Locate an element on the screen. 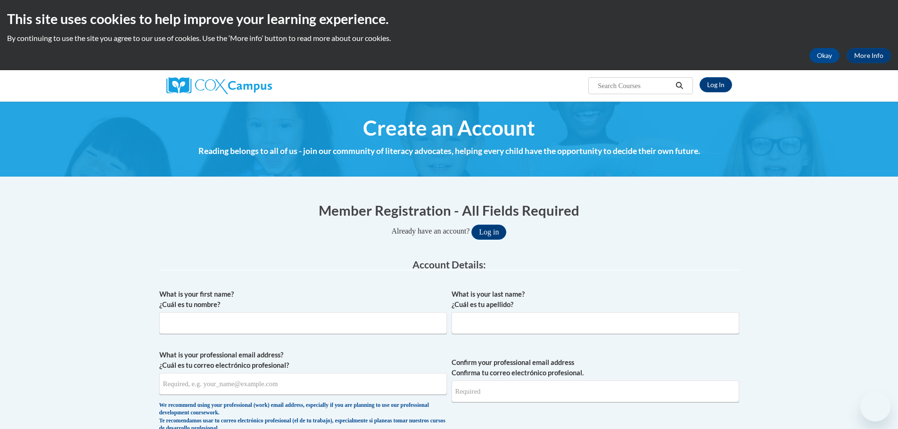  img: Cox Campus is located at coordinates (219, 86).